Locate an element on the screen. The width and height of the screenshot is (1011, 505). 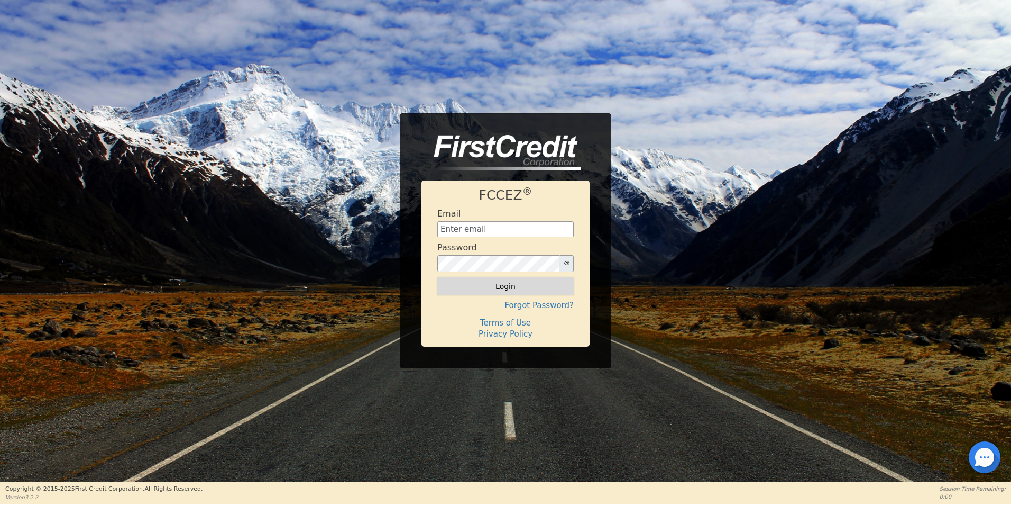
p: Copyright © 2015- 2025 First Credit Corporation. is located at coordinates (104, 489).